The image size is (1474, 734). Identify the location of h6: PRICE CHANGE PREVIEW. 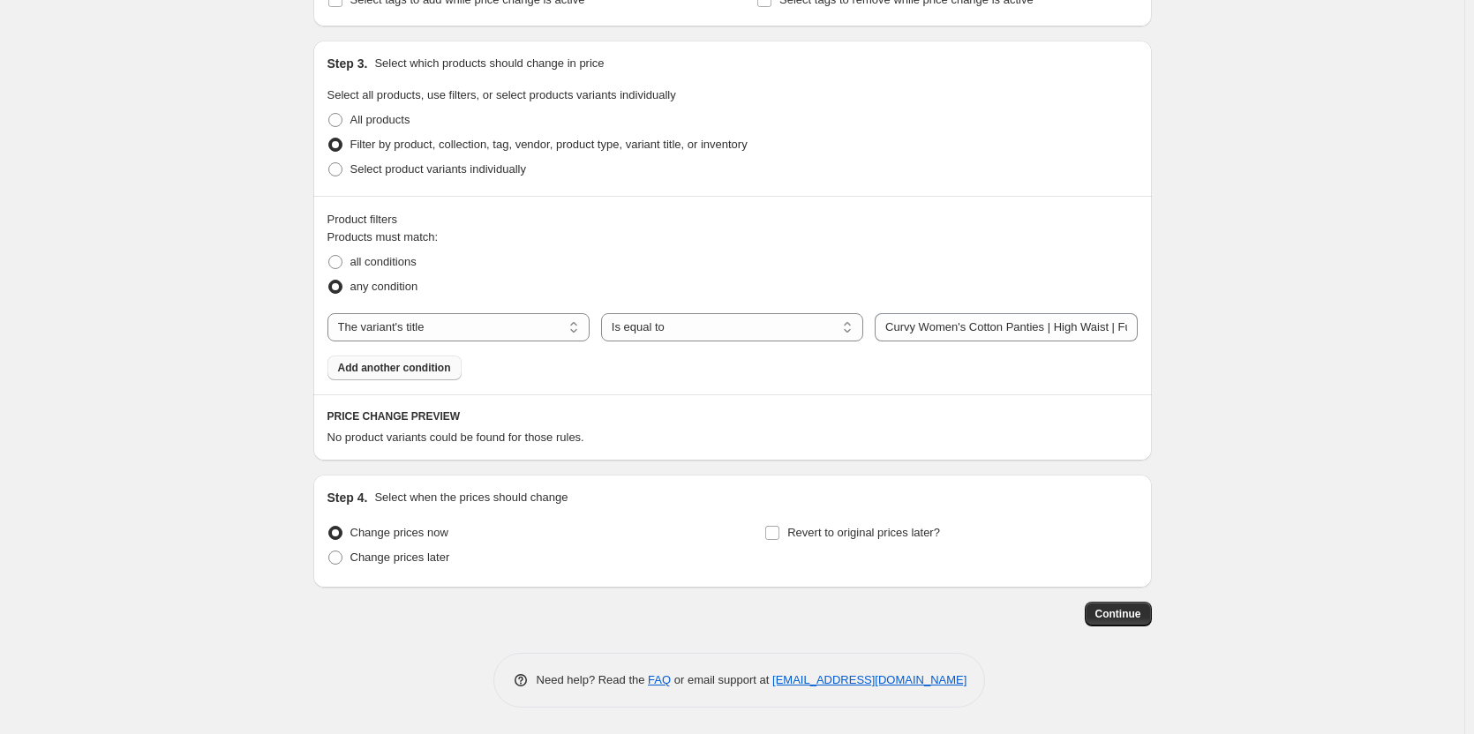
(733, 417).